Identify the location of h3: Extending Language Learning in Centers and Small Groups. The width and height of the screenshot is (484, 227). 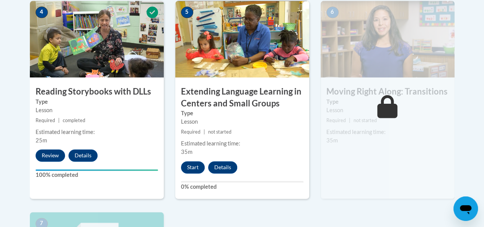
(242, 98).